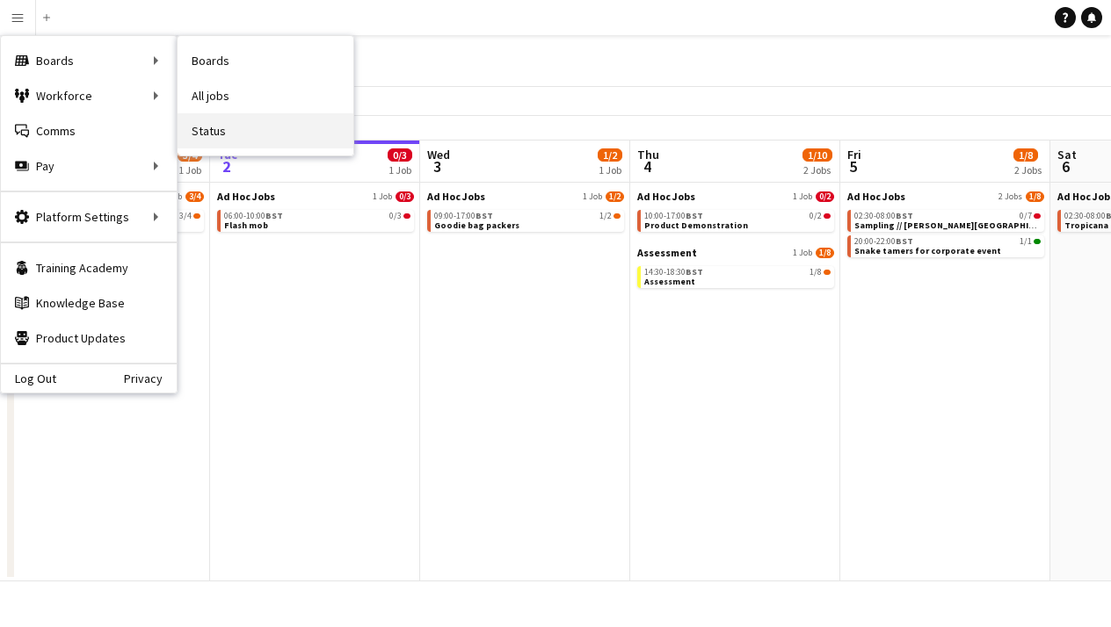 This screenshot has height=627, width=1111. I want to click on div: Ad Hoc Jobs1 Job0/210:00-17:00BST0/2Product Demonstration, so click(735, 218).